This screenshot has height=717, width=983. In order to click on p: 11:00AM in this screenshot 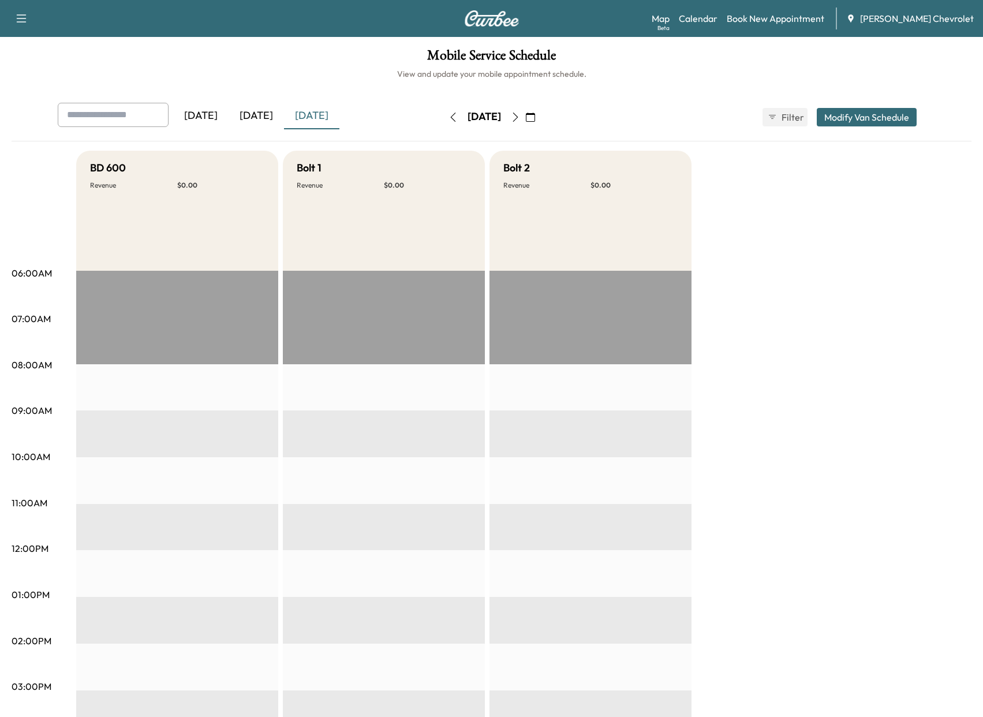, I will do `click(29, 503)`.